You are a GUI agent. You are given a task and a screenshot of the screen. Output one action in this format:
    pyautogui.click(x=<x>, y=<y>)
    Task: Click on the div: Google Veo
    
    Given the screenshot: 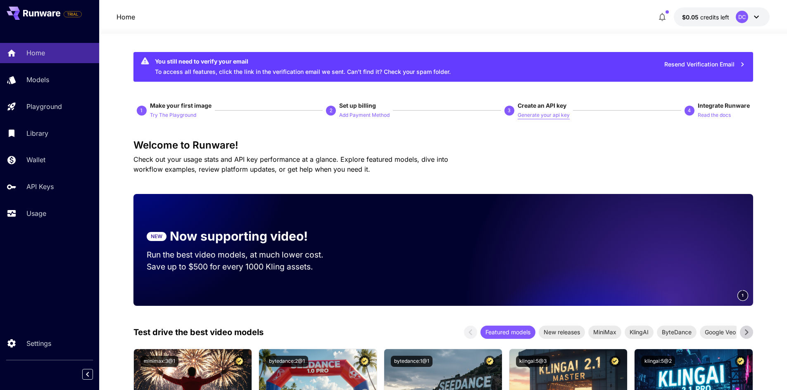 What is the action you would take?
    pyautogui.click(x=720, y=332)
    